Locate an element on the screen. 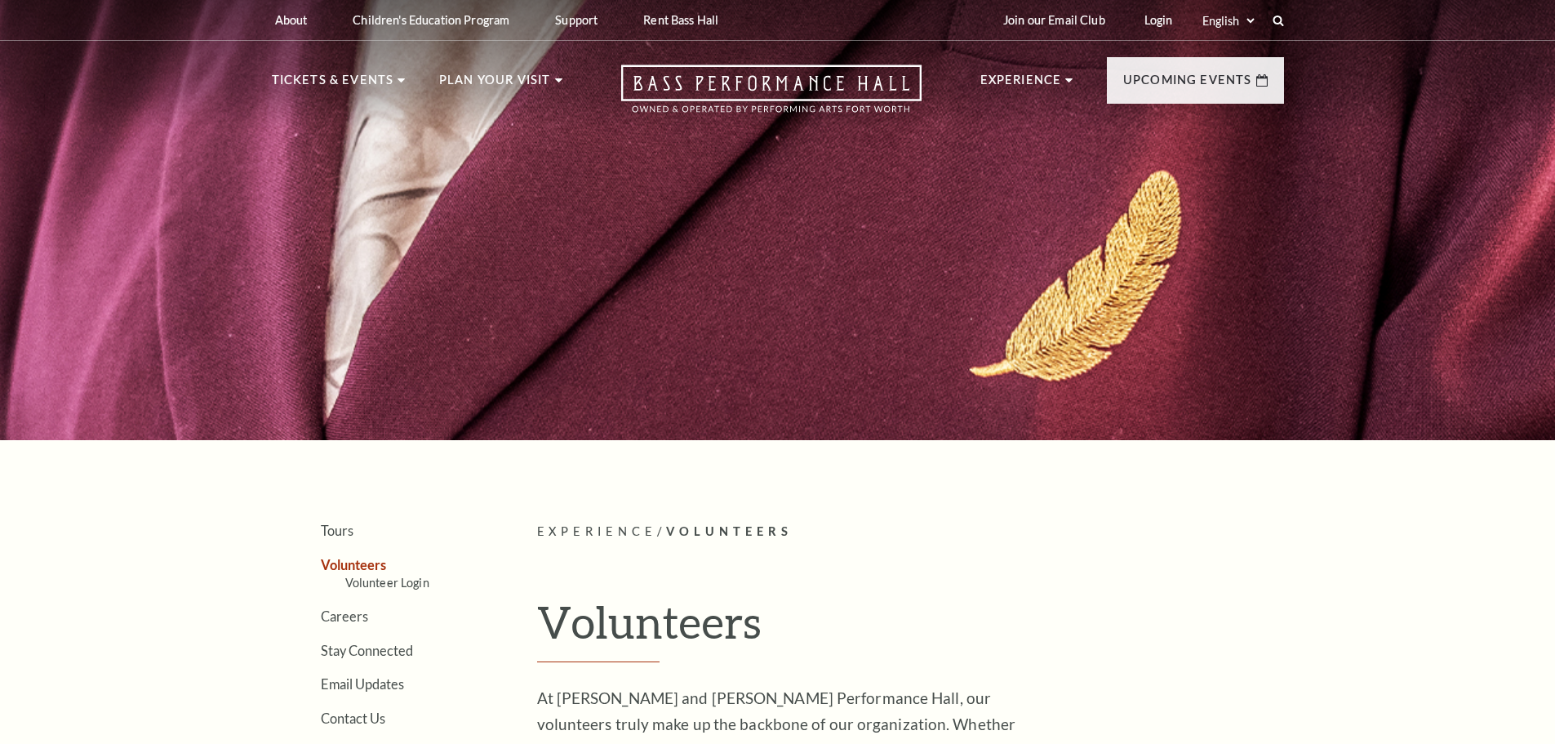 This screenshot has height=744, width=1555. a: Stay Connected is located at coordinates (367, 650).